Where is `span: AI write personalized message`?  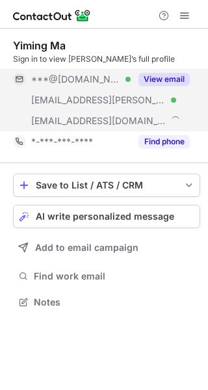
span: AI write personalized message is located at coordinates (105, 216).